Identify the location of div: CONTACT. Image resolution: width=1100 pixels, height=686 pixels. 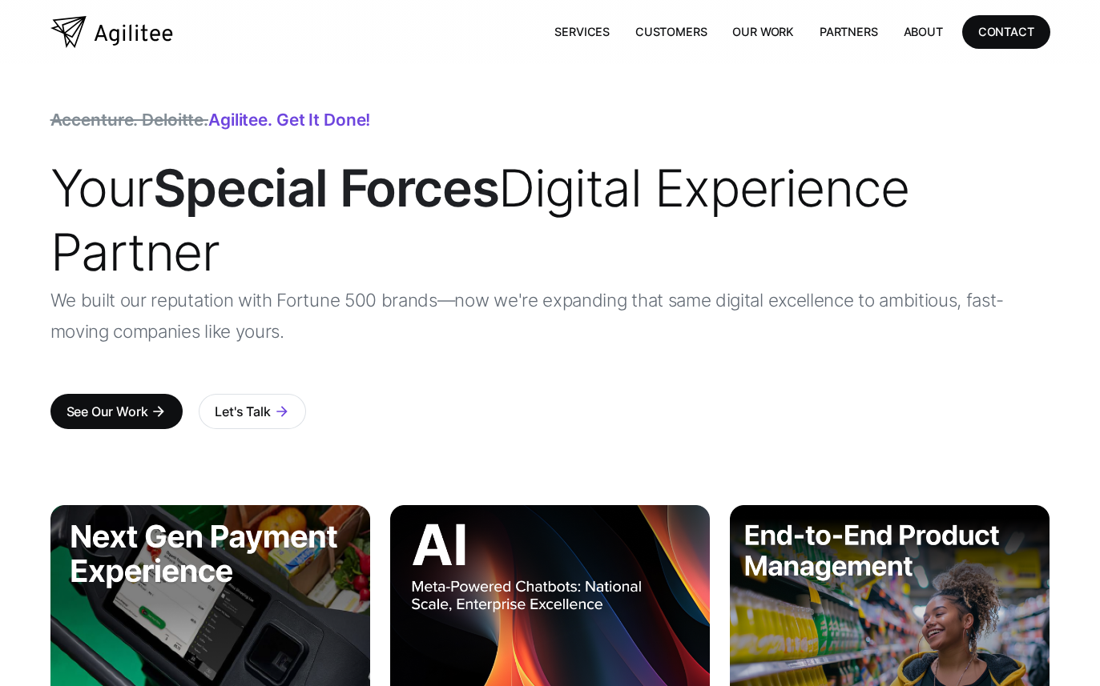
(1006, 31).